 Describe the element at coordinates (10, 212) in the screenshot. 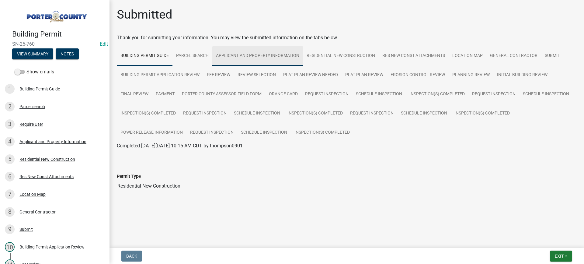

I see `div: 8` at that location.